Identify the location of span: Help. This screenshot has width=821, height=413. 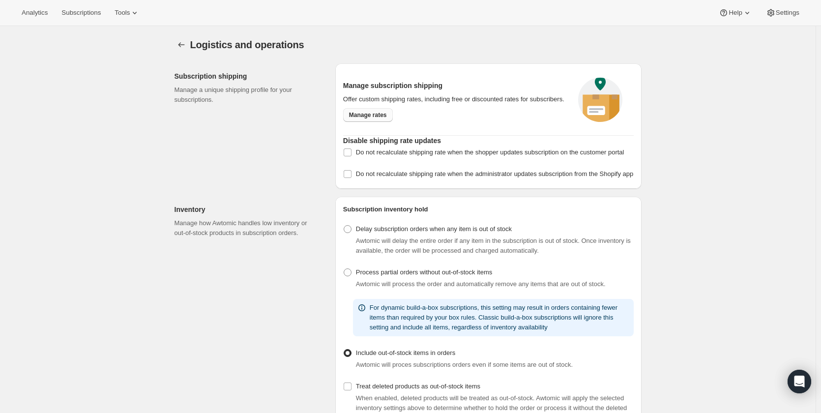
(735, 13).